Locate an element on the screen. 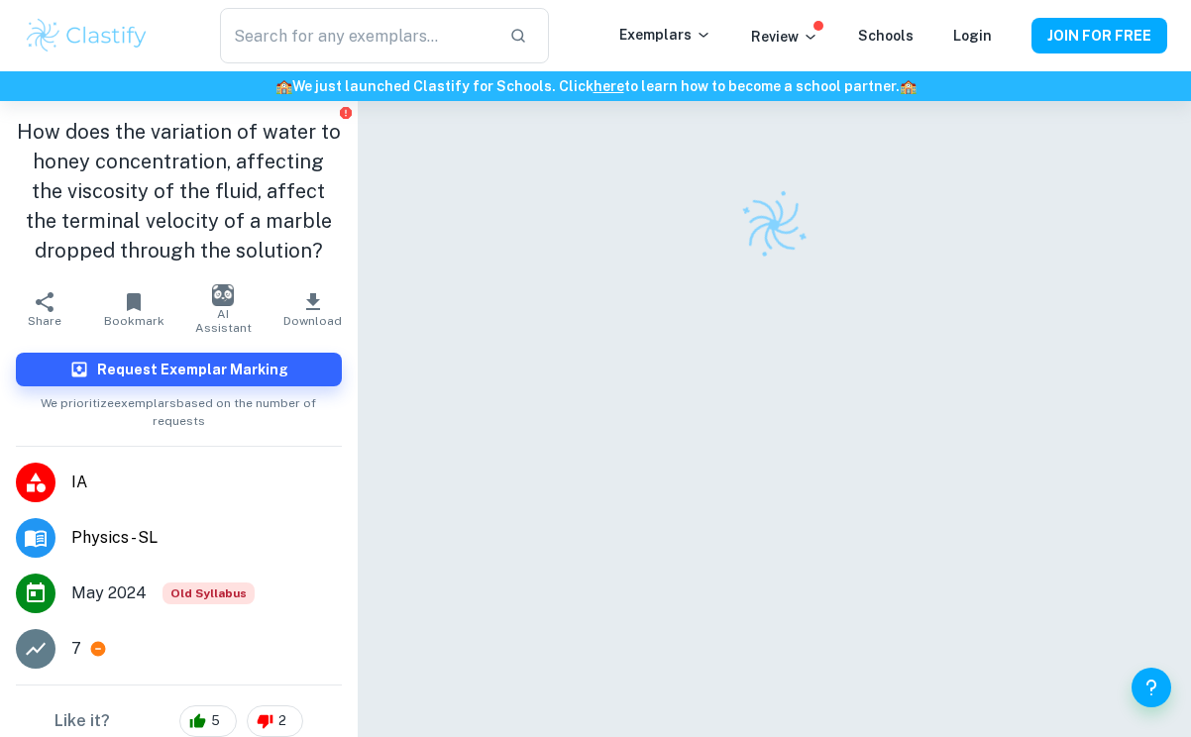 The height and width of the screenshot is (737, 1191). p: 7 is located at coordinates (76, 649).